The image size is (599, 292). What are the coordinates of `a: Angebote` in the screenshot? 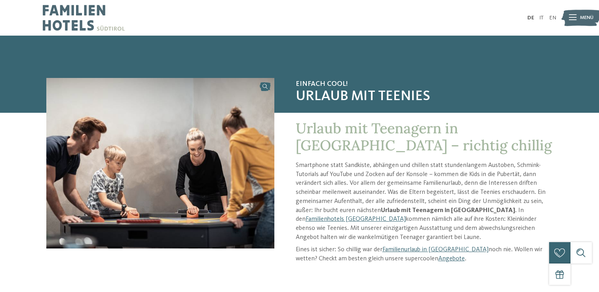 It's located at (452, 259).